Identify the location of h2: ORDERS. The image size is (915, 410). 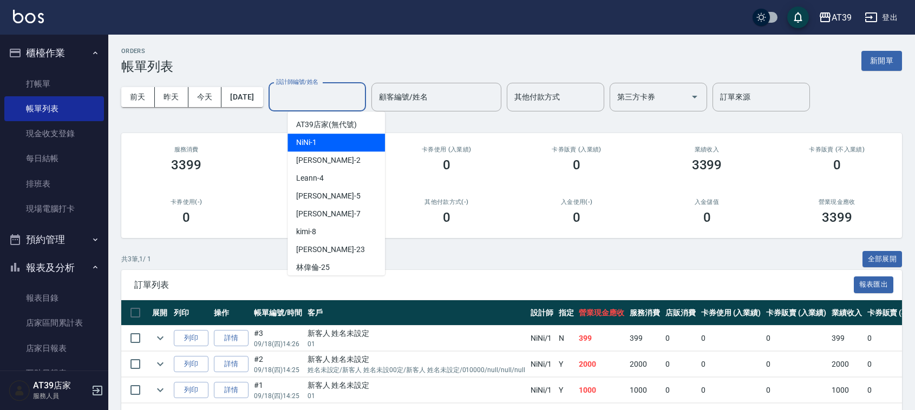
(147, 51).